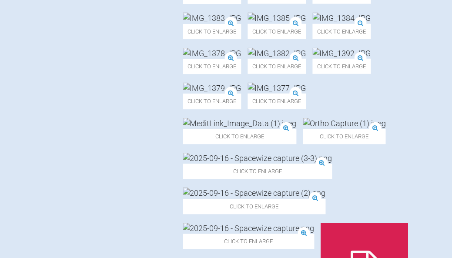  I want to click on img: IMG_1383.JPG, so click(212, 18).